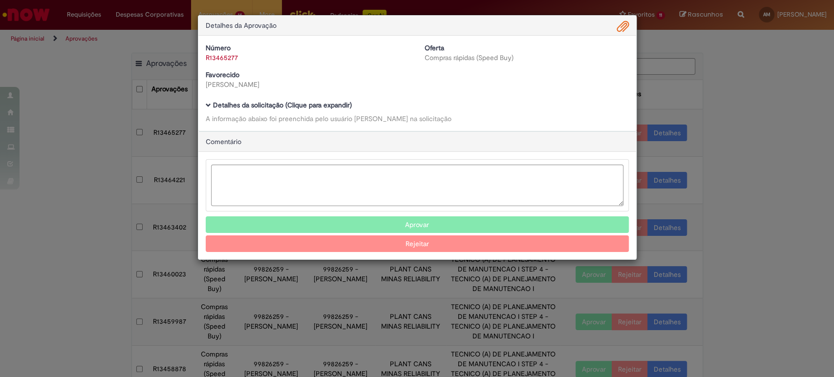 Image resolution: width=834 pixels, height=377 pixels. Describe the element at coordinates (434, 48) in the screenshot. I see `b: Oferta` at that location.